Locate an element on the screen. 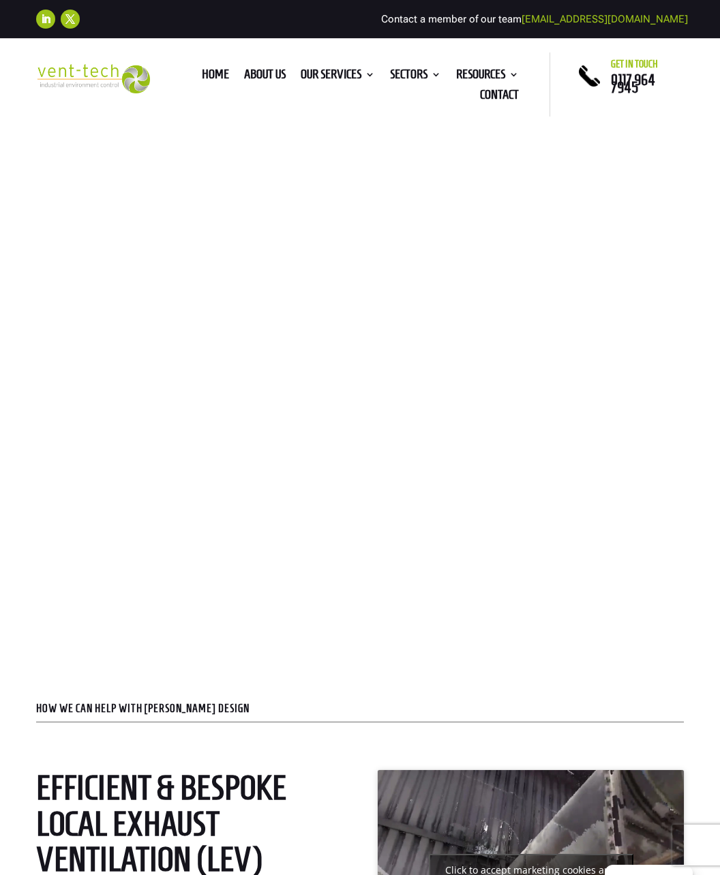 This screenshot has width=720, height=875. a: Home is located at coordinates (215, 77).